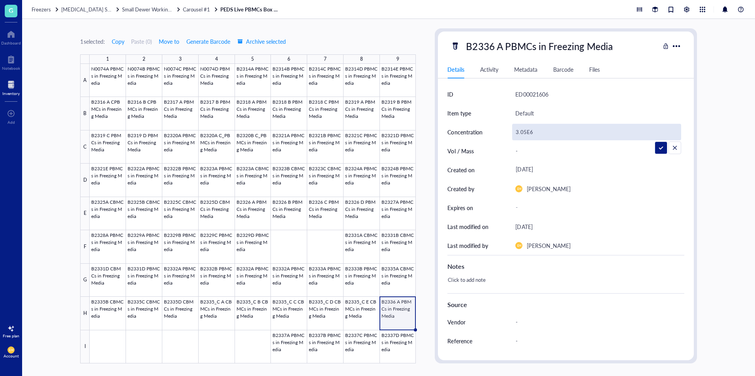 The height and width of the screenshot is (376, 755). I want to click on div: 6, so click(288, 59).